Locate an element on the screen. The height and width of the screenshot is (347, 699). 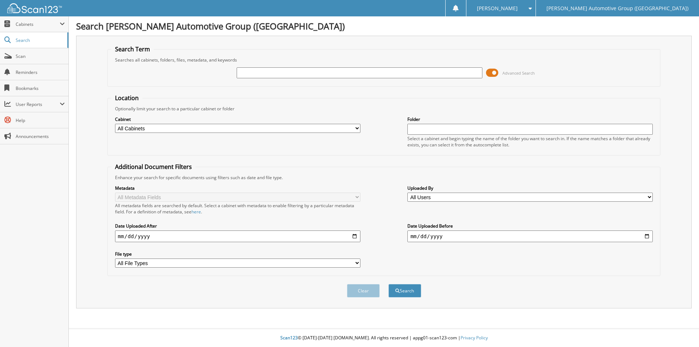
legend: Search Term is located at coordinates (133, 49).